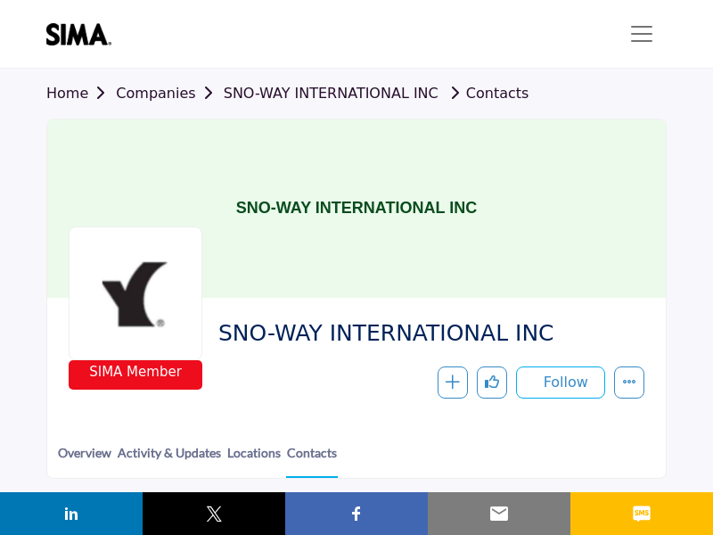  I want to click on button: Like, so click(492, 383).